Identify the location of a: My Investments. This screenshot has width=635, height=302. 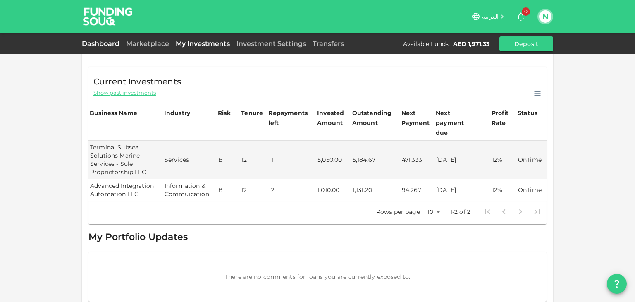
(202, 43).